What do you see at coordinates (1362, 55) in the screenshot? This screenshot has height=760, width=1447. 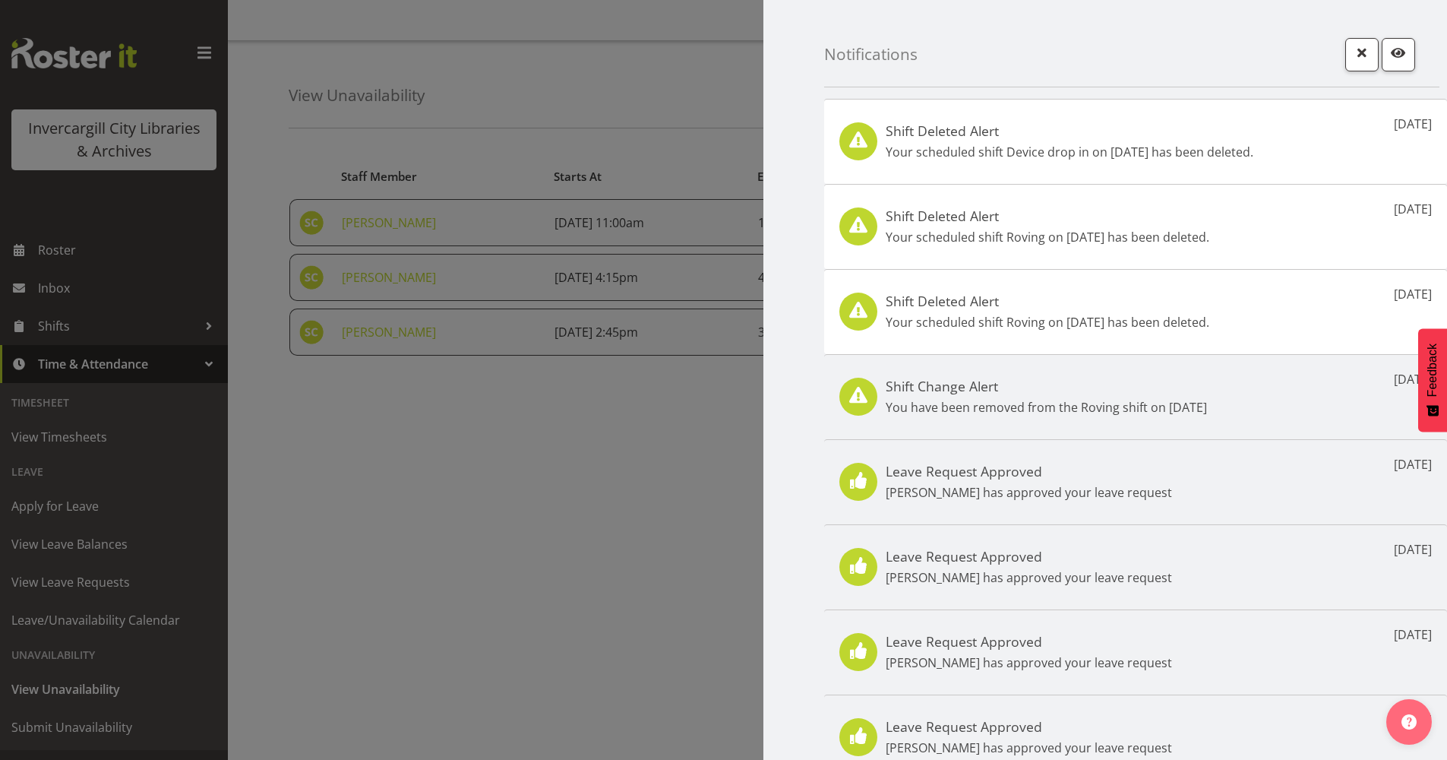 I see `button: Close` at bounding box center [1362, 55].